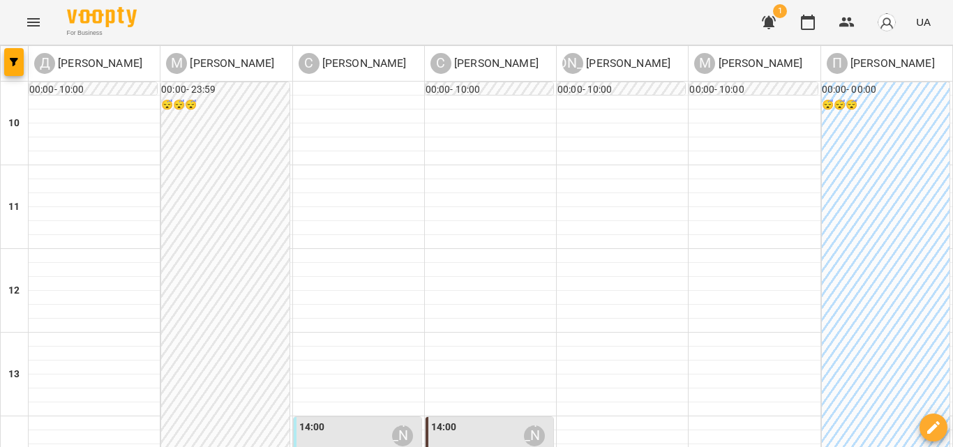  Describe the element at coordinates (33, 22) in the screenshot. I see `button: Menu` at that location.